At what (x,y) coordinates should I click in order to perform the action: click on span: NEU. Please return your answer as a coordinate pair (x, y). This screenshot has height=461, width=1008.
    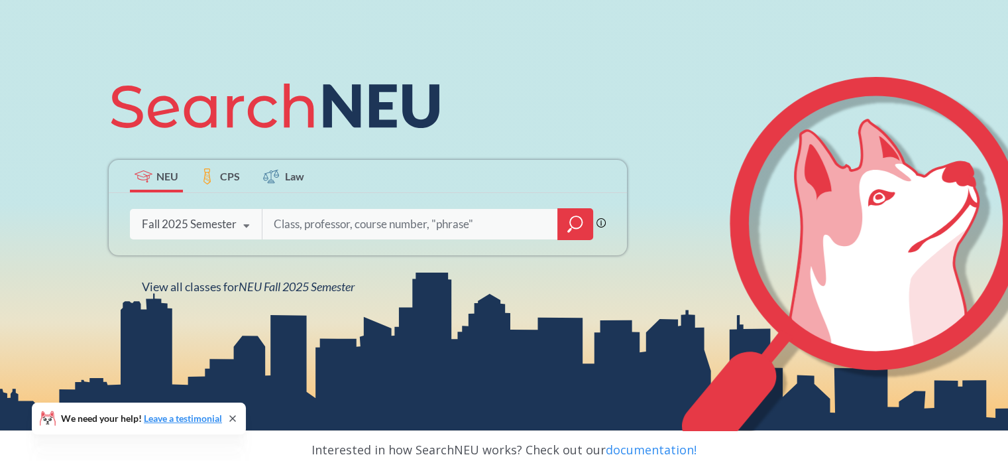
    Looking at the image, I should click on (167, 176).